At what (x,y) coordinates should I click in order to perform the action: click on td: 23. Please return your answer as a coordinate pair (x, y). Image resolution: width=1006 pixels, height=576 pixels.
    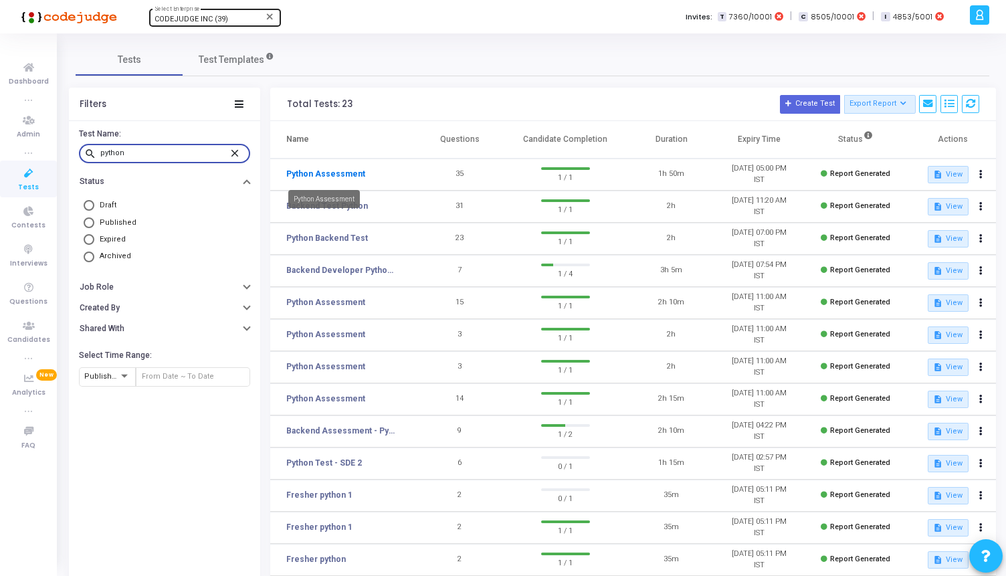
    Looking at the image, I should click on (459, 239).